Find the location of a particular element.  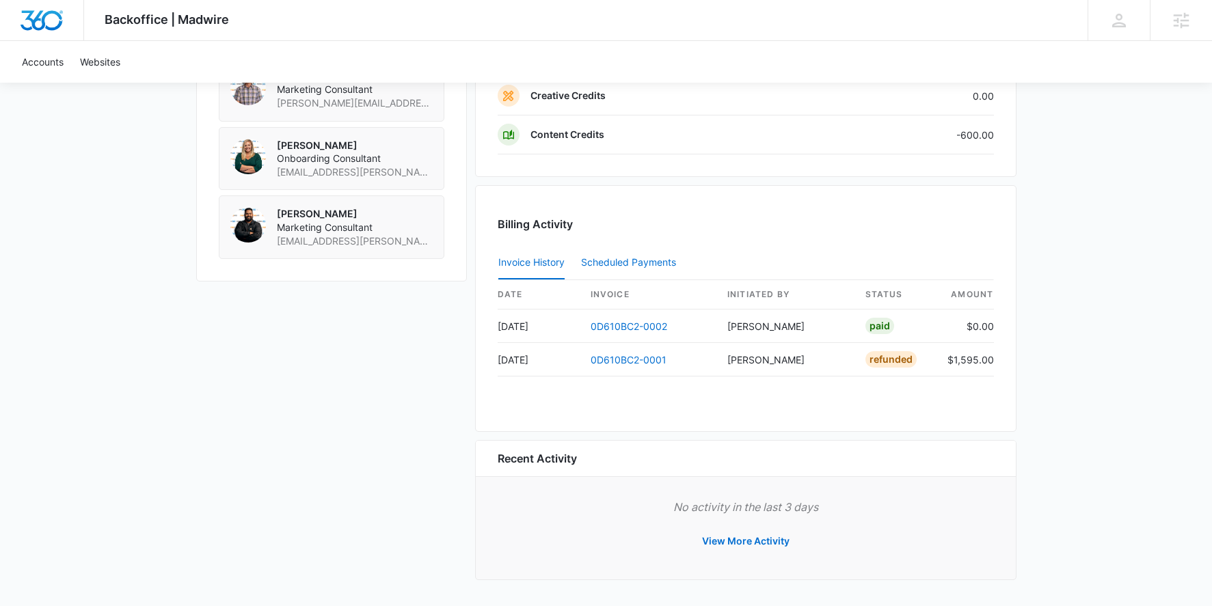

a: 0D610BC2-0001 is located at coordinates (628, 360).